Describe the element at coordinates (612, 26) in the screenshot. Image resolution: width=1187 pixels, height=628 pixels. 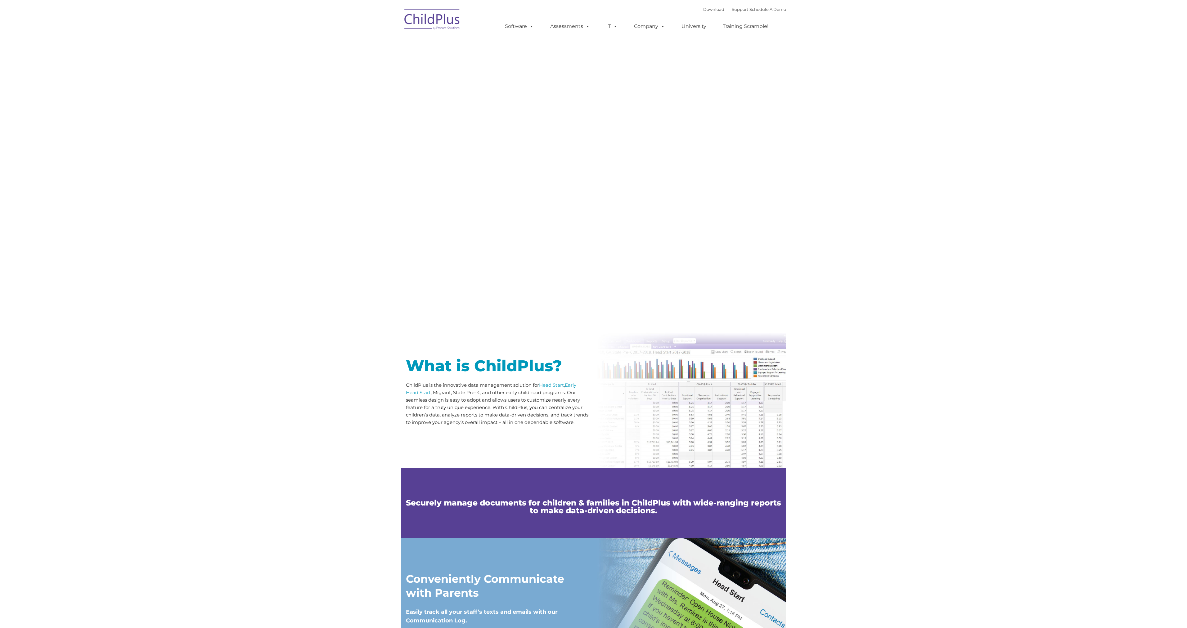
I see `a: IT` at that location.